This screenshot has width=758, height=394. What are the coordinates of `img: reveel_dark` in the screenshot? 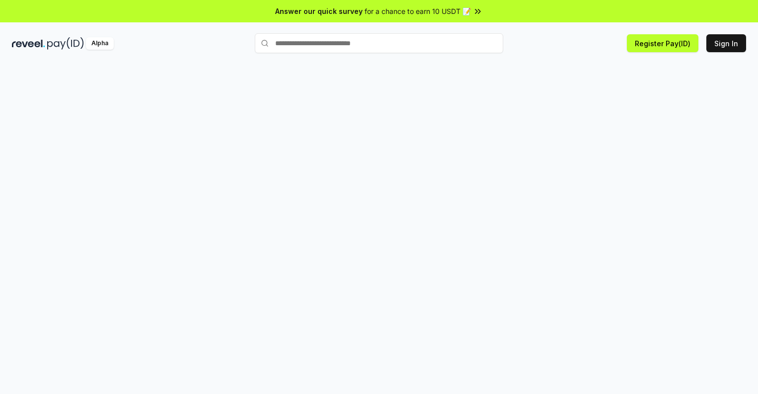 It's located at (28, 43).